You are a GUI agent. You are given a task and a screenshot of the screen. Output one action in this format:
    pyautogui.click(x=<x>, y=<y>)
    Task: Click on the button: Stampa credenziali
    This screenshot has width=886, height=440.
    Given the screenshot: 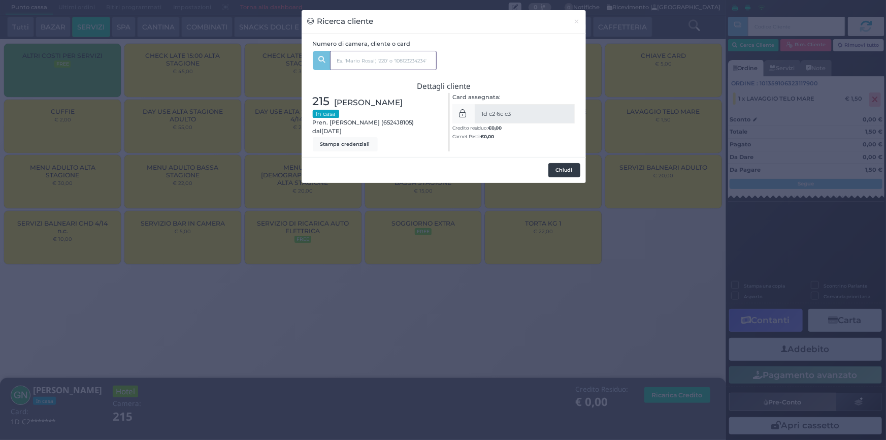 What is the action you would take?
    pyautogui.click(x=345, y=144)
    